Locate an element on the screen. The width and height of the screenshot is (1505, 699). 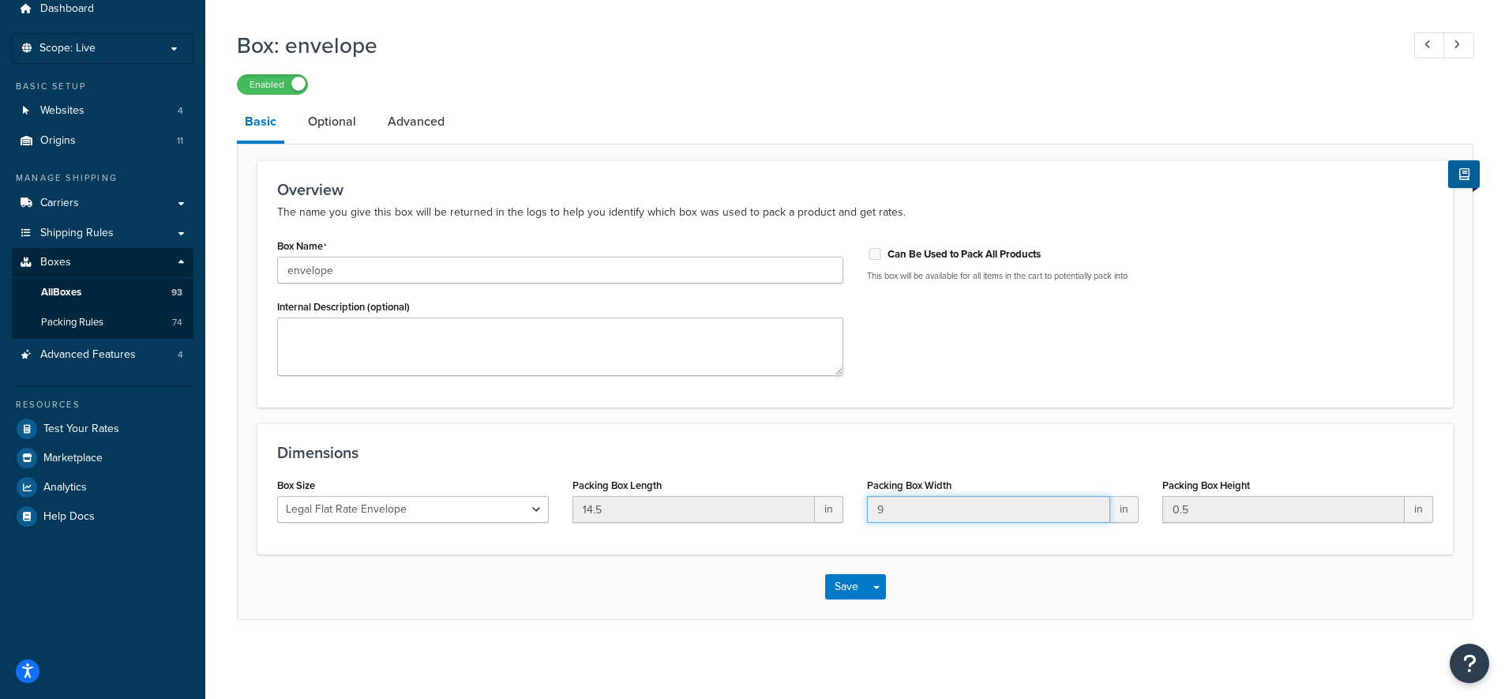
span: Shipping Rules is located at coordinates (77, 233).